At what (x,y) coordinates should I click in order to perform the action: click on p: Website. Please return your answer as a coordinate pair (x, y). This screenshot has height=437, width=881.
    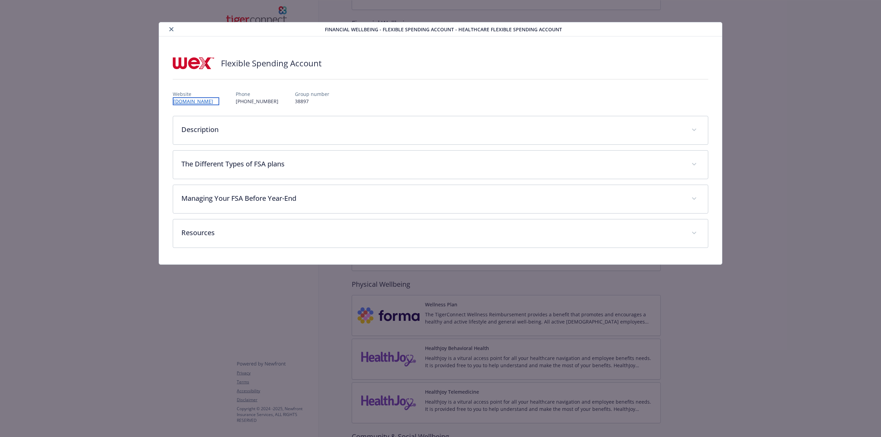
    Looking at the image, I should click on (196, 94).